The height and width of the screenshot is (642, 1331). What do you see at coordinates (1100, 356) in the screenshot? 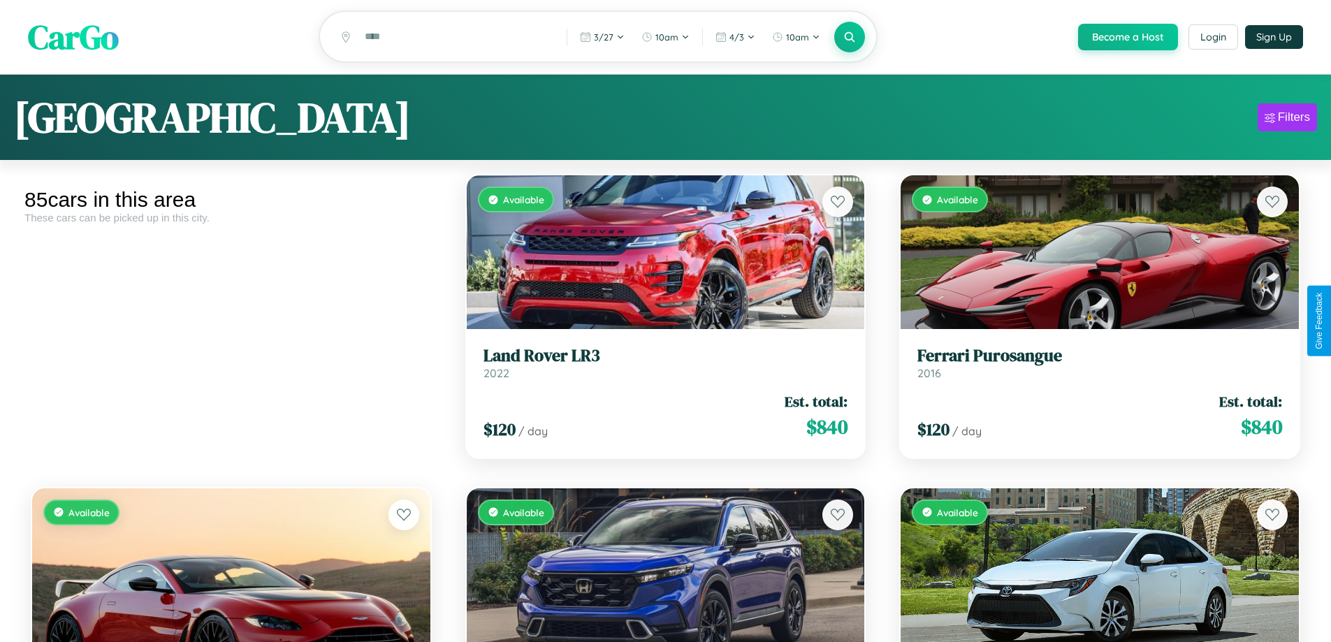
I see `h3: Ferrari Purosangue` at bounding box center [1100, 356].